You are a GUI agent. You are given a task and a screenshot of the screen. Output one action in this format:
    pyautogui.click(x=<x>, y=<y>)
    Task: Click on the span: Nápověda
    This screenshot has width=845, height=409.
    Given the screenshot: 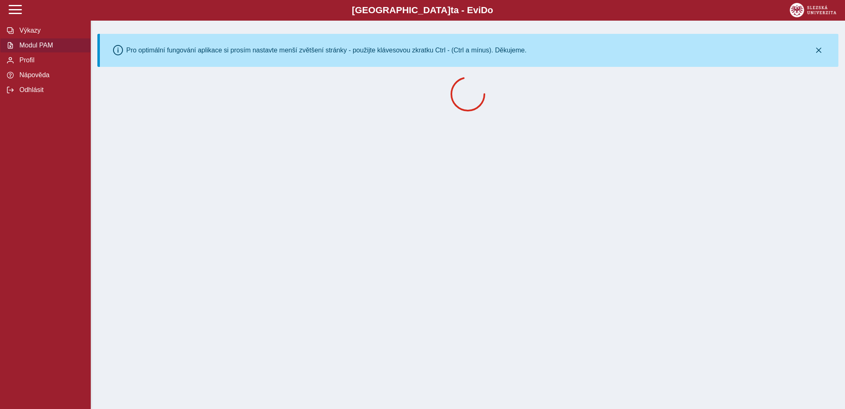 What is the action you would take?
    pyautogui.click(x=50, y=75)
    